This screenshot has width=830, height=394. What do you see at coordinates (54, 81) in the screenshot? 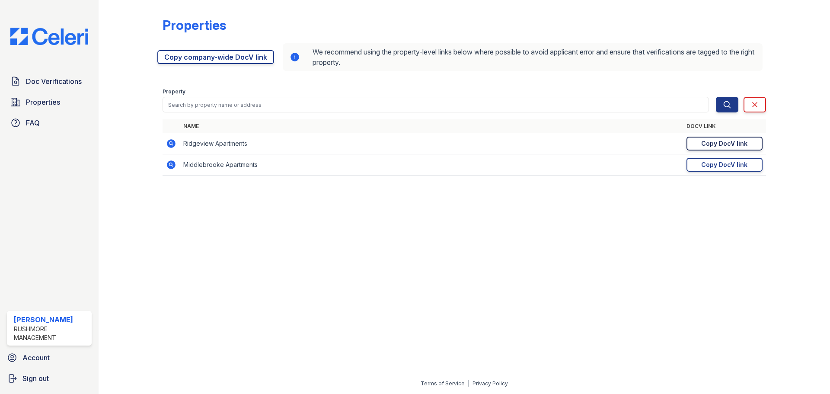
I see `span: Doc Verifications` at bounding box center [54, 81].